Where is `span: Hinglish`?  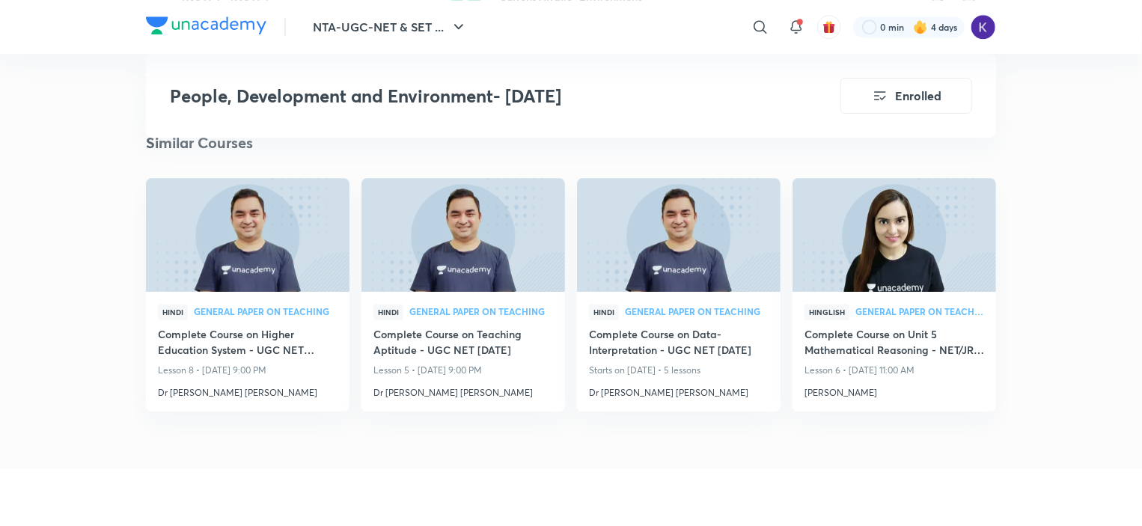 span: Hinglish is located at coordinates (827, 312).